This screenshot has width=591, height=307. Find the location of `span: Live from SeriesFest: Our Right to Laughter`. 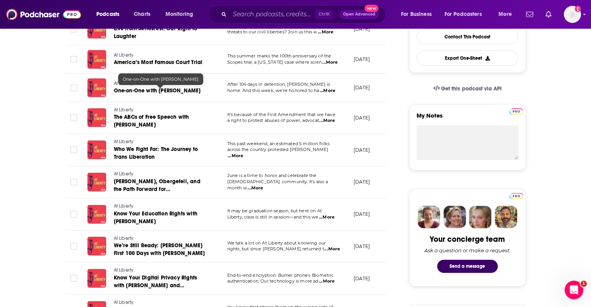

span: Live from SeriesFest: Our Right to Laughter is located at coordinates (155, 32).